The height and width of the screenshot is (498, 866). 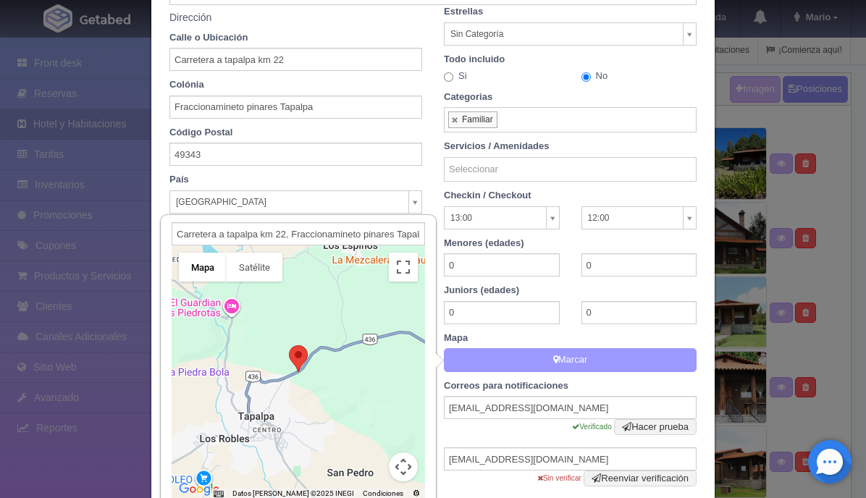 What do you see at coordinates (295, 85) in the screenshot?
I see `label: Colónia` at bounding box center [295, 85].